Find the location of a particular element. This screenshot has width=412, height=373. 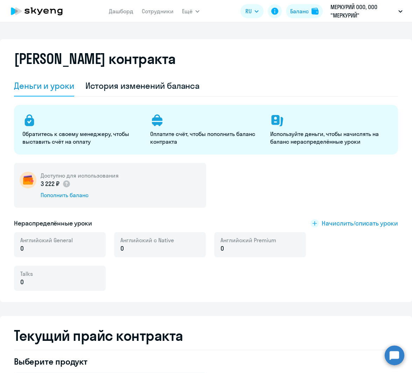

span: Английский Premium is located at coordinates (248, 240).